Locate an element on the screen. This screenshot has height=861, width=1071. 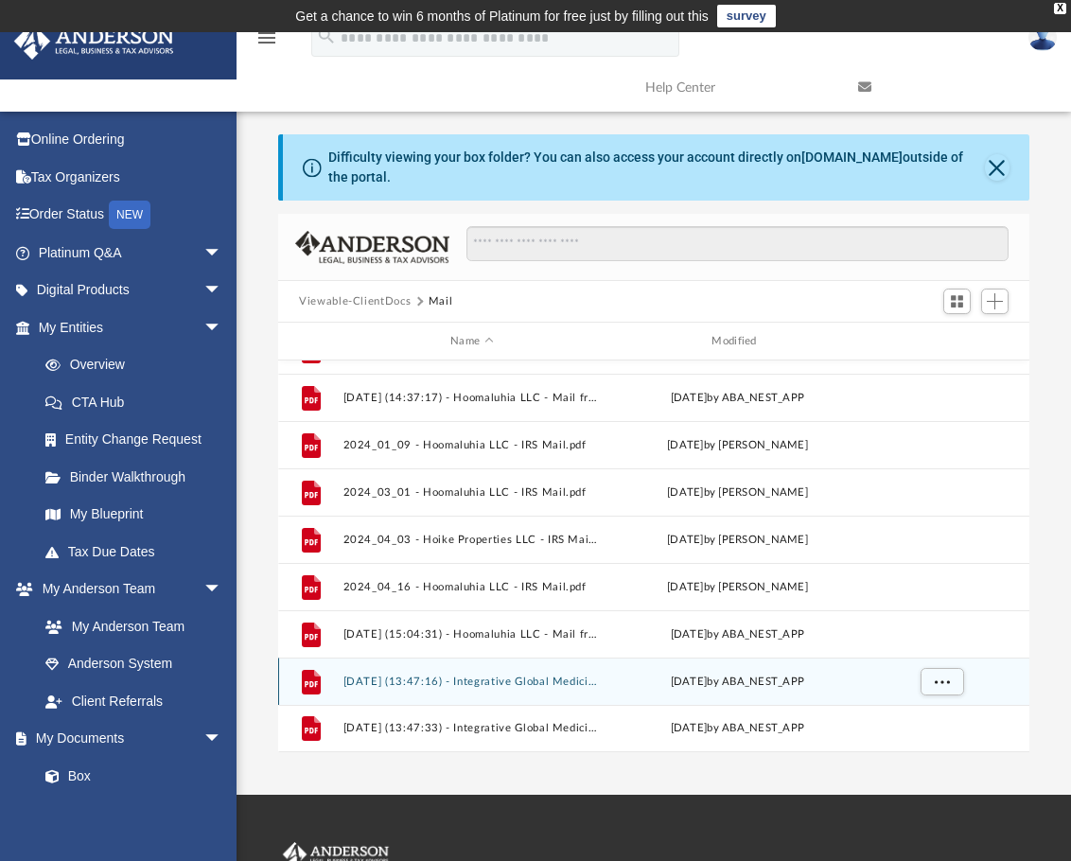
a: Help Center is located at coordinates (737, 87).